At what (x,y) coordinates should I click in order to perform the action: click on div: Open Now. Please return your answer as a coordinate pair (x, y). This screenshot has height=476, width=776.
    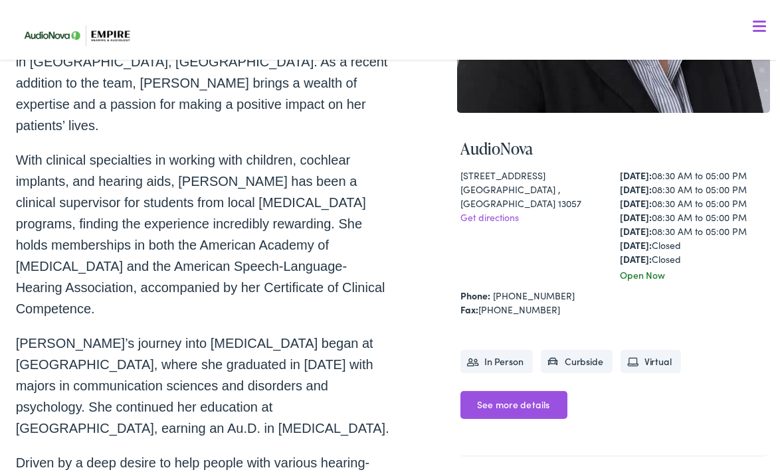
    Looking at the image, I should click on (693, 272).